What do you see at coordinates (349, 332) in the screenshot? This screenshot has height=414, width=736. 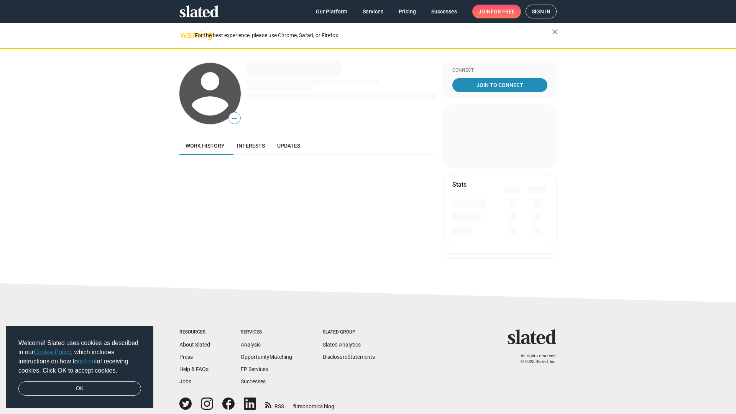 I see `div: Slated Group` at bounding box center [349, 332].